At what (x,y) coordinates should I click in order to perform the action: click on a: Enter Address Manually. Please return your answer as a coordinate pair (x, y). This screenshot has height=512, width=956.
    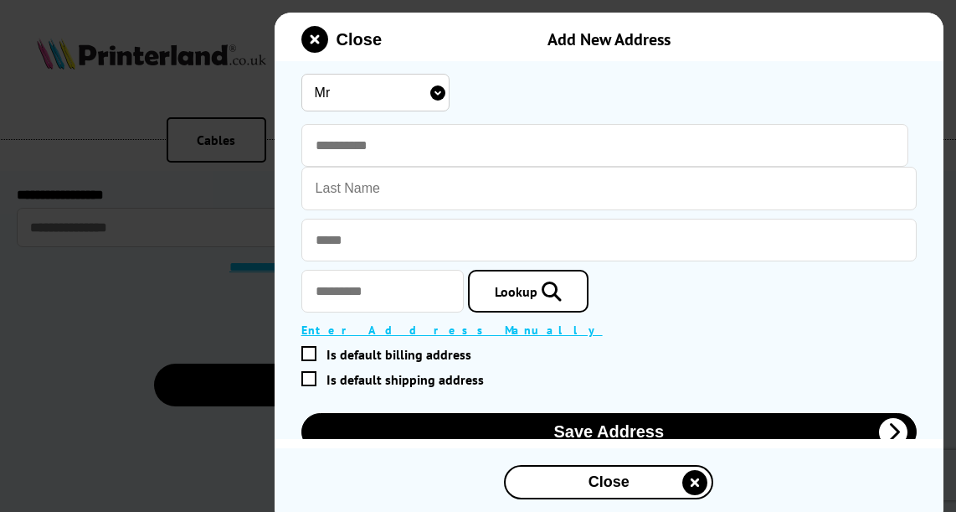
    Looking at the image, I should click on (452, 330).